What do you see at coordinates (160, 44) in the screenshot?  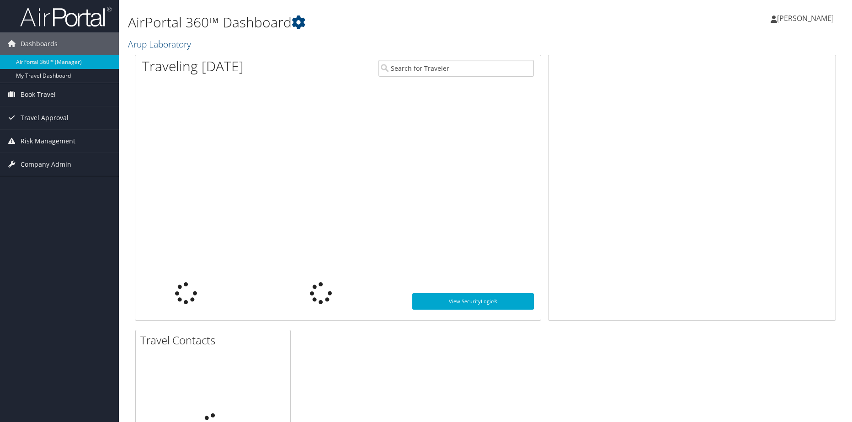 I see `a: Arup Laboratory` at bounding box center [160, 44].